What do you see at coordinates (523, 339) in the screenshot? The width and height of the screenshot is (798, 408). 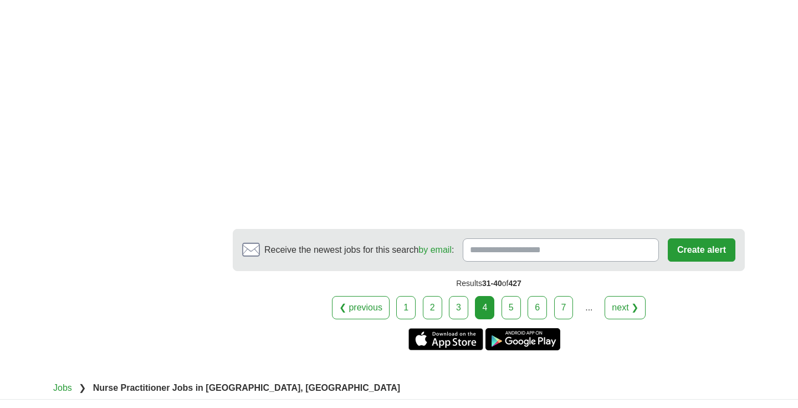 I see `a: Get the Android app` at bounding box center [523, 339].